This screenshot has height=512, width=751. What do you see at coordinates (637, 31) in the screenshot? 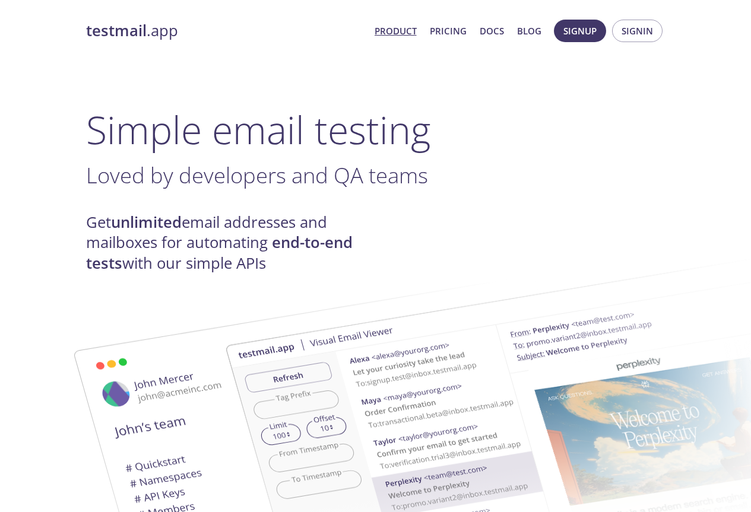
I see `span: Signin` at bounding box center [637, 31].